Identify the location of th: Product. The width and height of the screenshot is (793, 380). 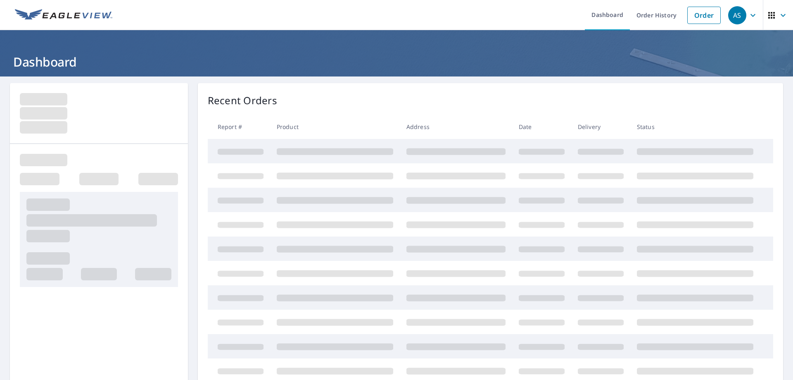
(335, 126).